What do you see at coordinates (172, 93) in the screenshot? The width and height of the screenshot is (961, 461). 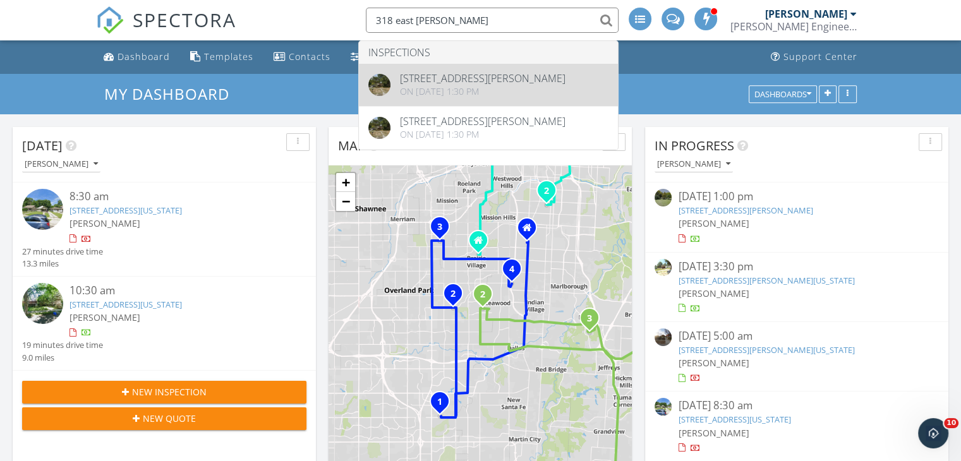 I see `a: My Dashboard` at bounding box center [172, 93].